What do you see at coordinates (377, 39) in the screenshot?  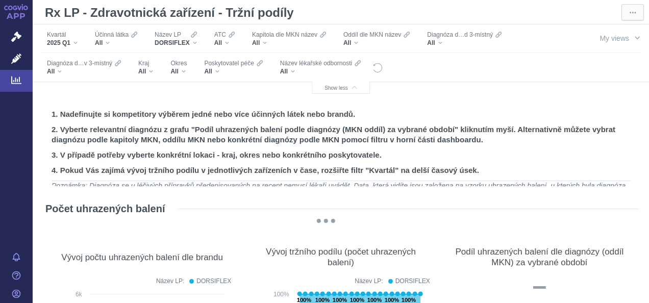 I see `div: Oddíl dle MKN názevAll` at bounding box center [377, 39].